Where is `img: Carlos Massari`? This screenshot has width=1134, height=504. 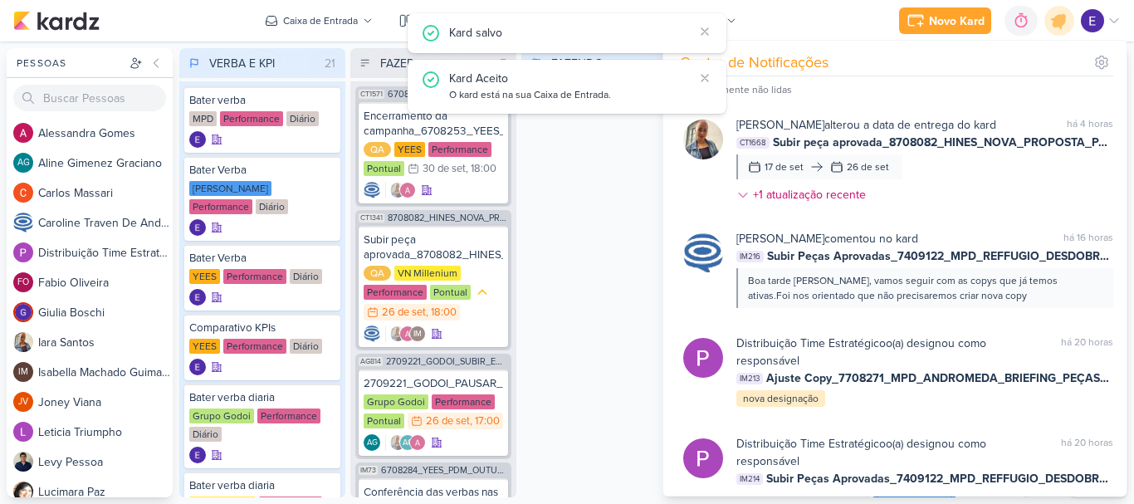 img: Carlos Massari is located at coordinates (23, 193).